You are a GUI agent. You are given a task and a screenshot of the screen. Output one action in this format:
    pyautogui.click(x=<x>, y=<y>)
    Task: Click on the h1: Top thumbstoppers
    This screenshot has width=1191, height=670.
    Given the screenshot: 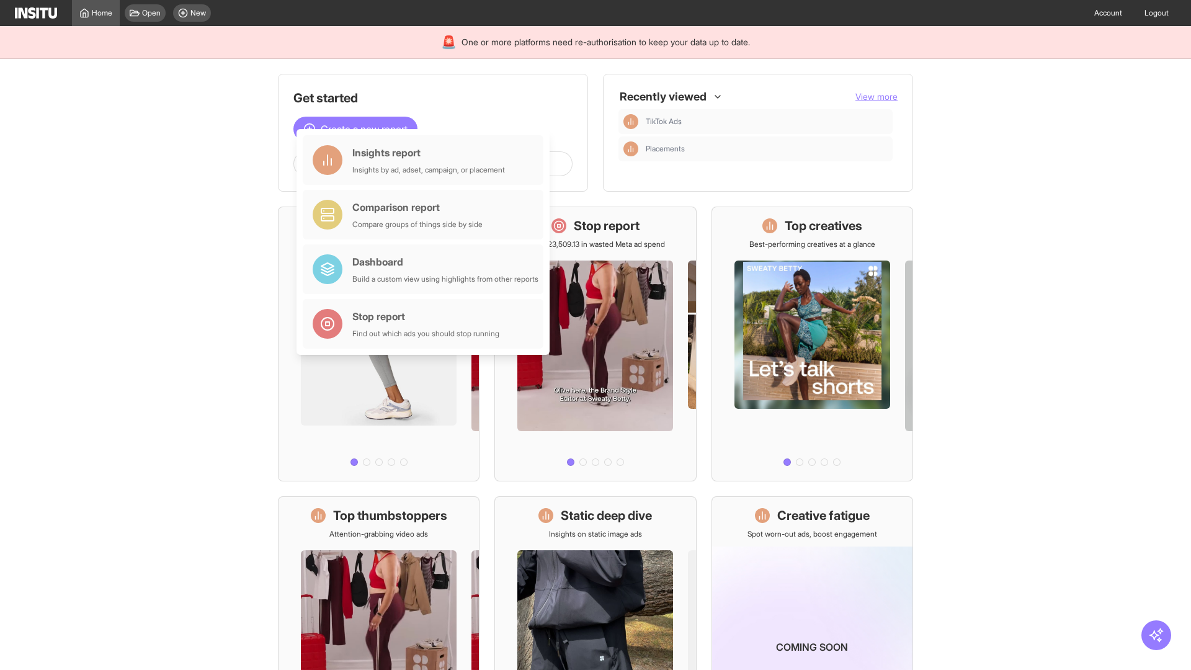 What is the action you would take?
    pyautogui.click(x=390, y=515)
    